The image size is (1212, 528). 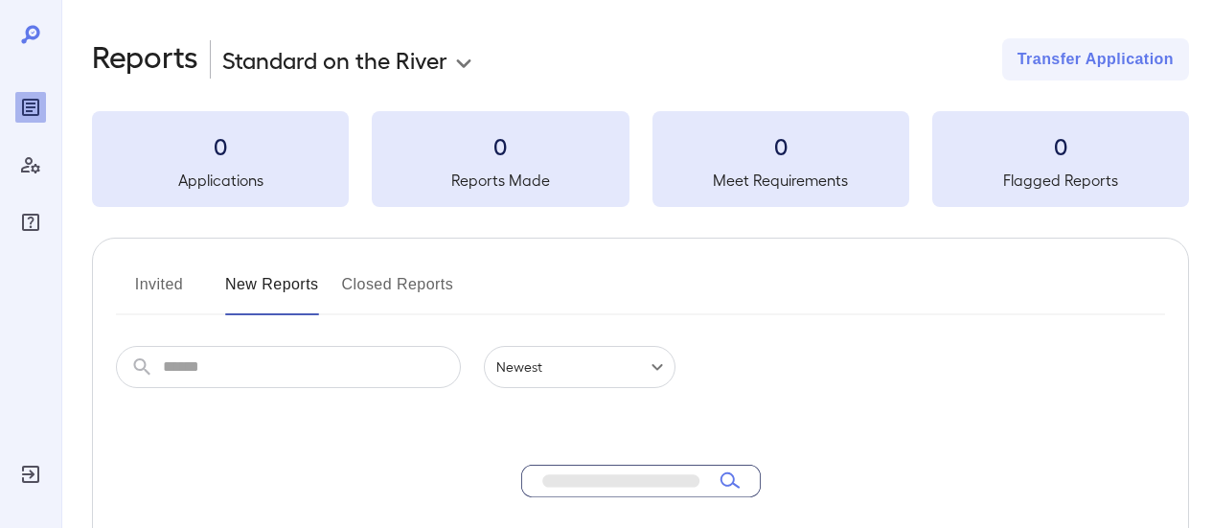 I want to click on p: Standard on the River, so click(x=334, y=59).